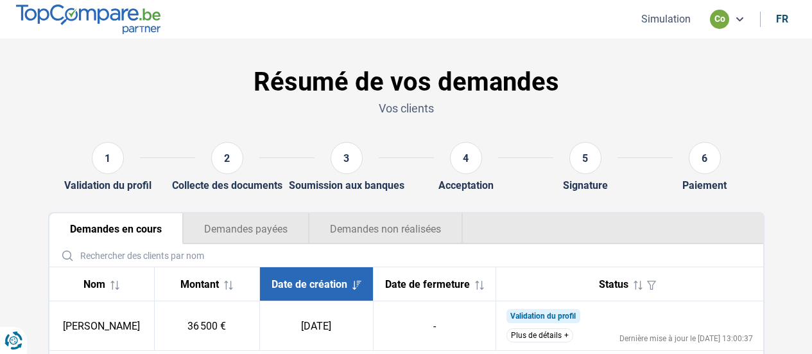 Image resolution: width=812 pixels, height=354 pixels. I want to click on div: 4, so click(466, 158).